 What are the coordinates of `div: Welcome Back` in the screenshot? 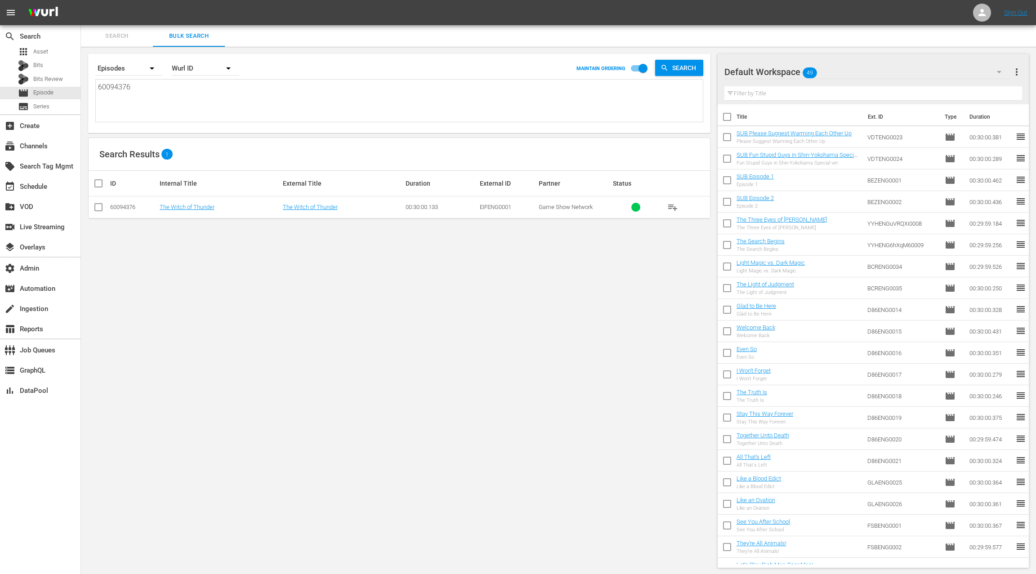 It's located at (756, 335).